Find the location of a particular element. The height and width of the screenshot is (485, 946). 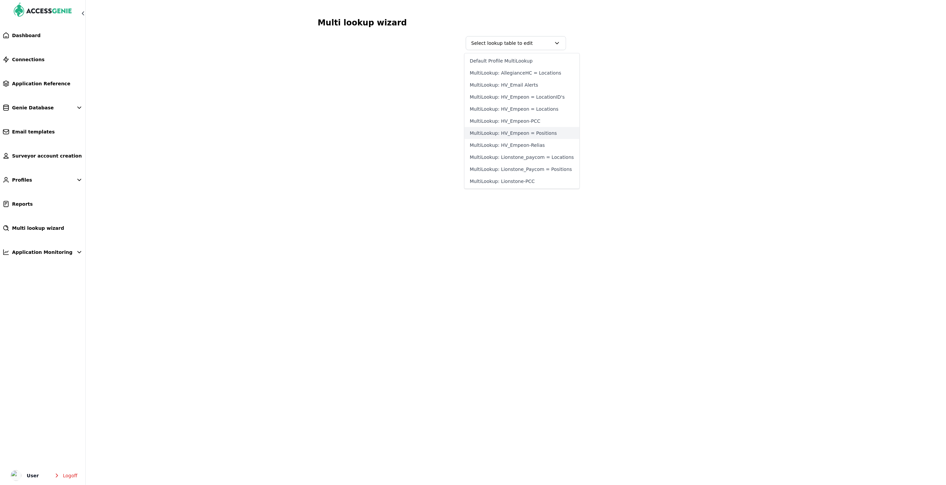

h3: Multi lookup wizard is located at coordinates (516, 23).